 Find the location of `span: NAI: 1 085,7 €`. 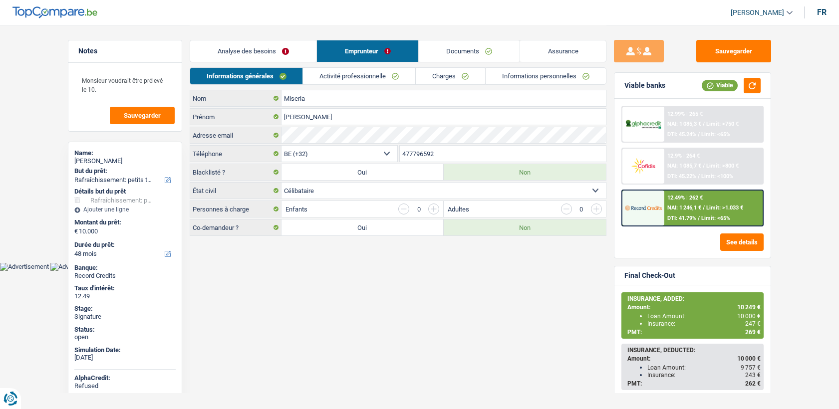

span: NAI: 1 085,7 € is located at coordinates (685, 166).